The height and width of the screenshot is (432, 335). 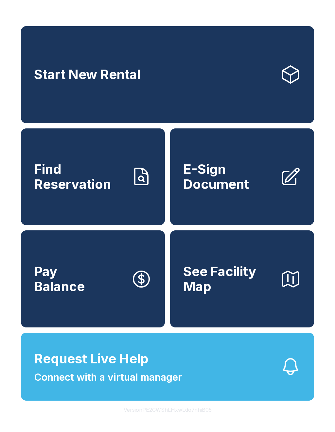 I want to click on span: See Facility Map, so click(x=229, y=279).